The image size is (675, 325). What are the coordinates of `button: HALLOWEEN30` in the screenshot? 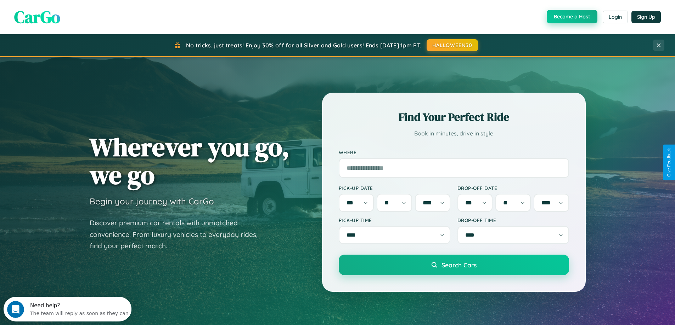 It's located at (452, 45).